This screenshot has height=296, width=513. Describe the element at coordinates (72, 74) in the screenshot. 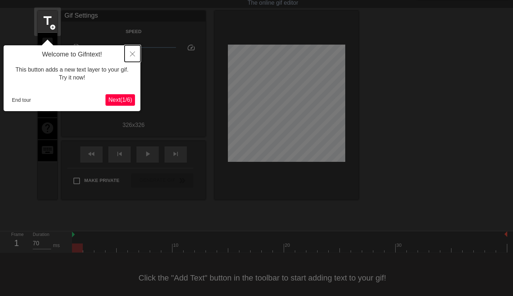

I see `div: This button adds a new text layer to your gif. Try it now!` at that location.